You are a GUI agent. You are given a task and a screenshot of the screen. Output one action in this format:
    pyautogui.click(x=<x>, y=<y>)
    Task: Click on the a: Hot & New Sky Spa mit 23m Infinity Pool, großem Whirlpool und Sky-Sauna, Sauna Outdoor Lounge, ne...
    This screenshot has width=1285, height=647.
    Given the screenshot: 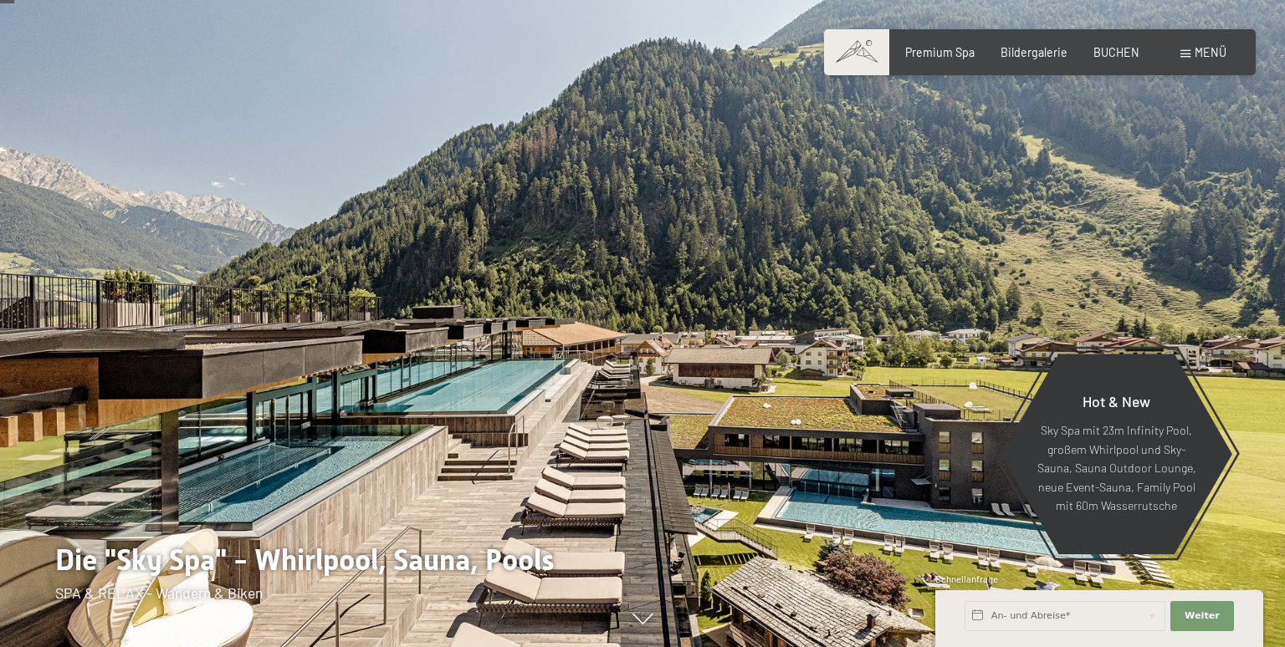 What is the action you would take?
    pyautogui.click(x=1116, y=454)
    